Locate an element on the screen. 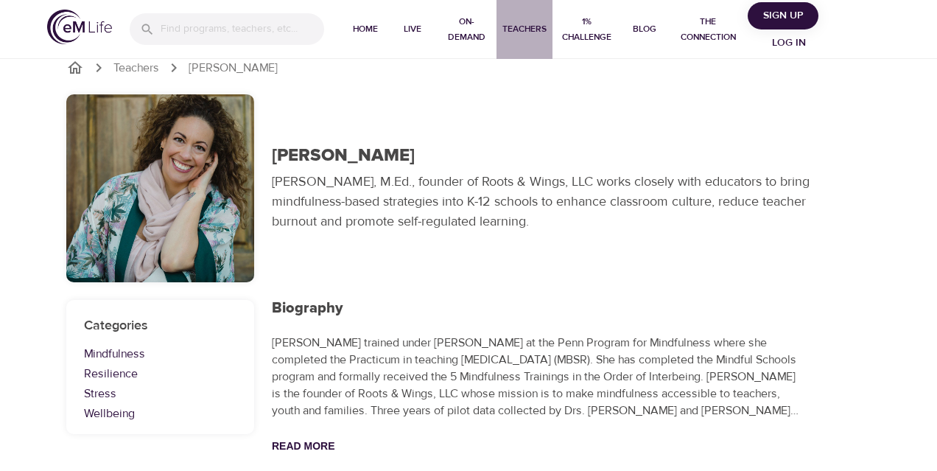 The height and width of the screenshot is (471, 937). span: Live is located at coordinates (412, 29).